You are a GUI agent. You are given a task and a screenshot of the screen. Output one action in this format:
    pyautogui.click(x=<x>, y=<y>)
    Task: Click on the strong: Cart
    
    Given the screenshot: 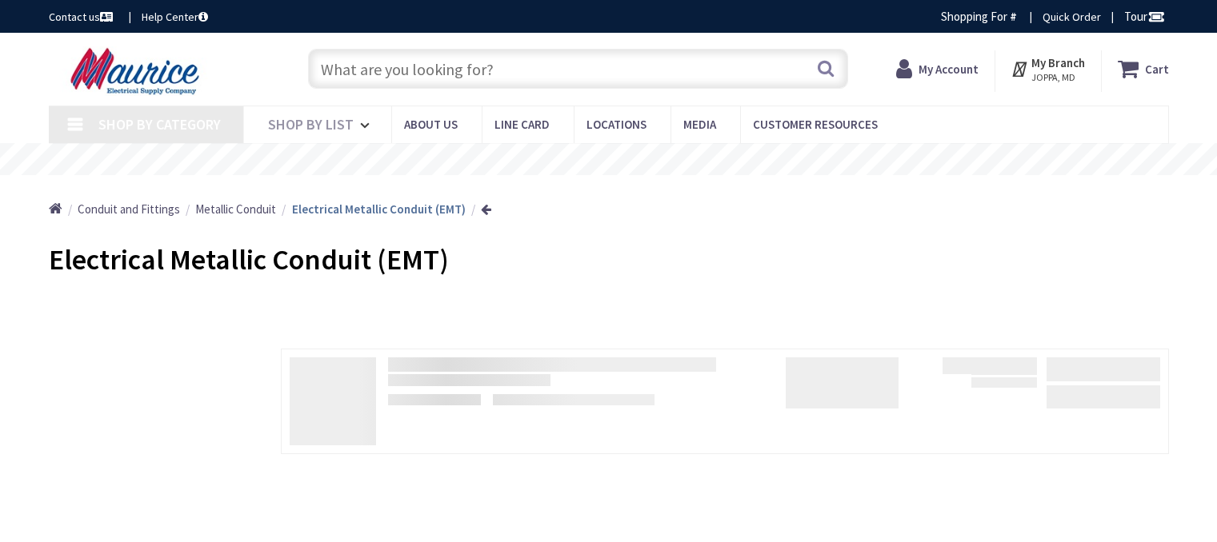 What is the action you would take?
    pyautogui.click(x=1157, y=69)
    